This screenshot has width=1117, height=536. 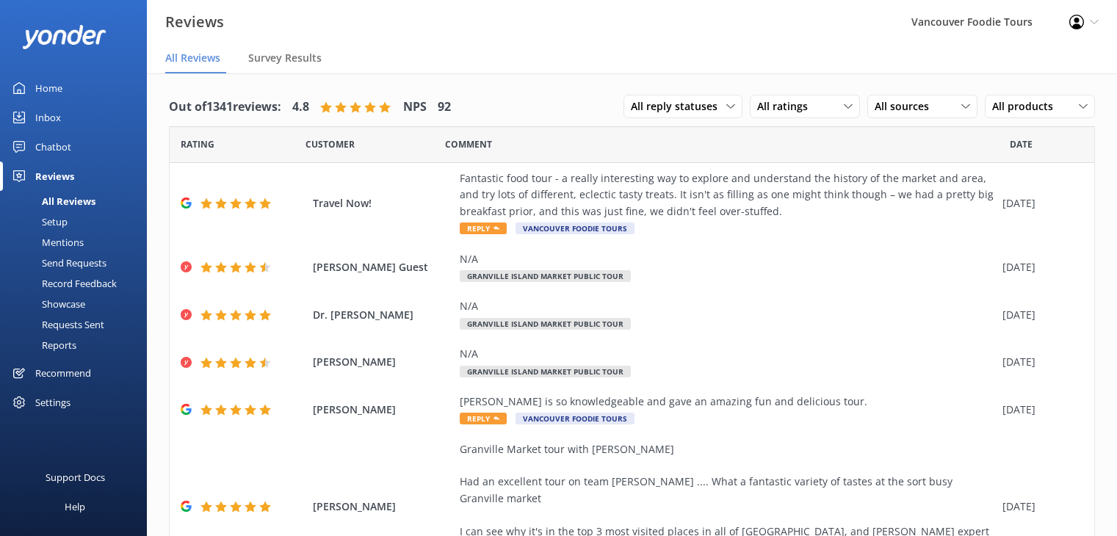 I want to click on div: Requests Sent, so click(x=57, y=325).